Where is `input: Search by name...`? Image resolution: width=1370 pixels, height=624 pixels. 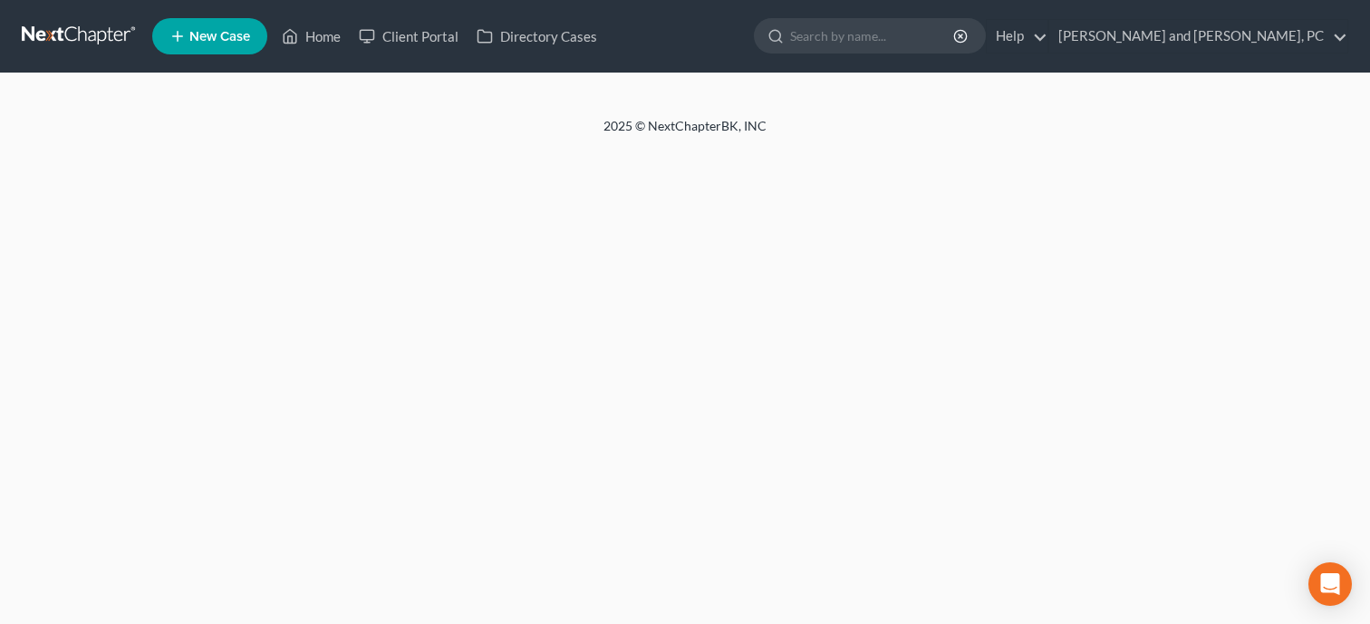
input: Search by name... is located at coordinates (873, 35).